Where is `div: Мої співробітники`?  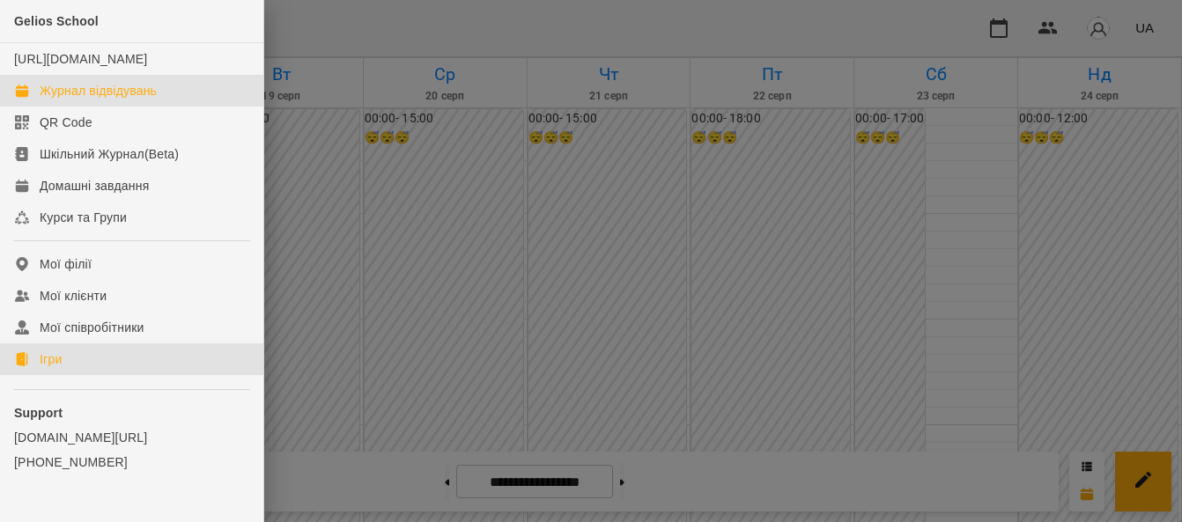
div: Мої співробітники is located at coordinates (92, 328).